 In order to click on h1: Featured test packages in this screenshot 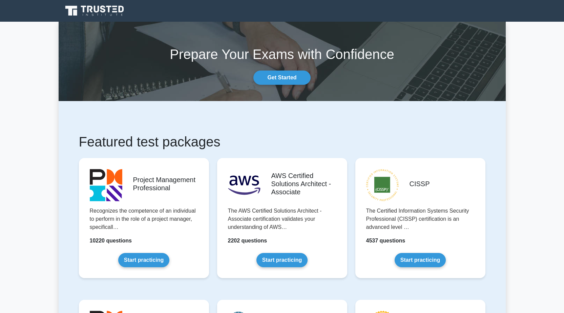, I will do `click(282, 142)`.